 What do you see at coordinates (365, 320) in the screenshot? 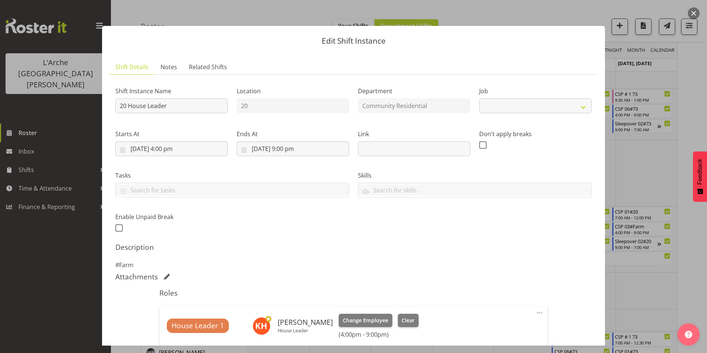
I see `span: Change Employee` at bounding box center [365, 320].